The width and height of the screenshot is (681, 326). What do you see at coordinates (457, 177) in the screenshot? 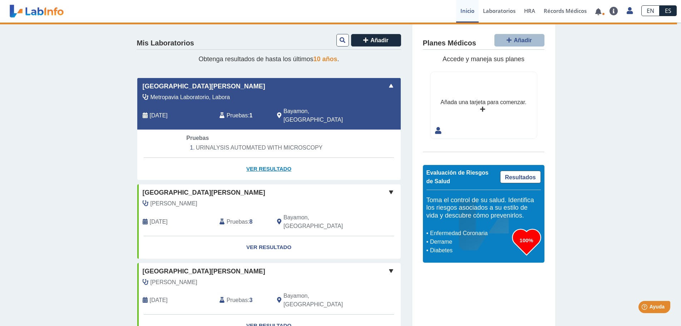
I see `span: Evaluación de Riesgos de Salud` at bounding box center [457, 177].